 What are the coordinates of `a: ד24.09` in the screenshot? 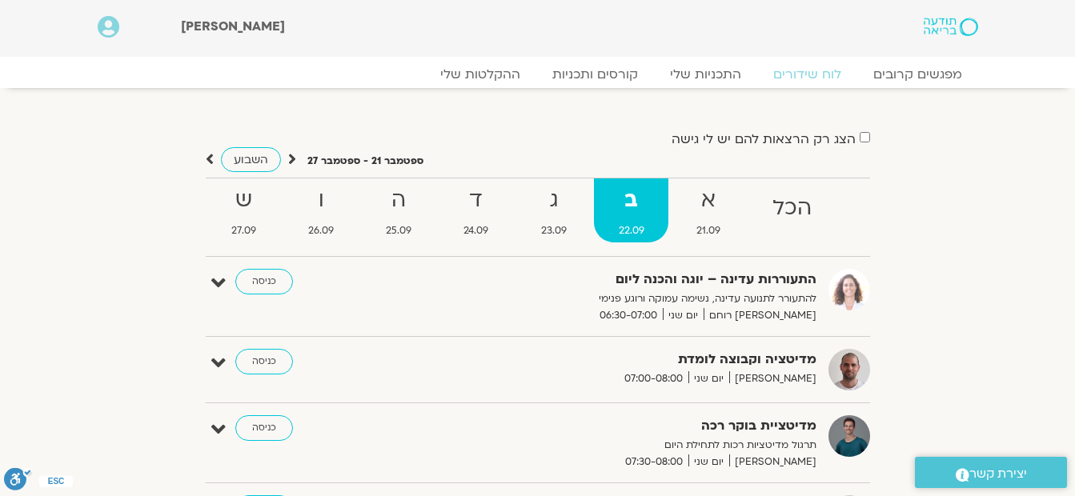 It's located at (476, 211).